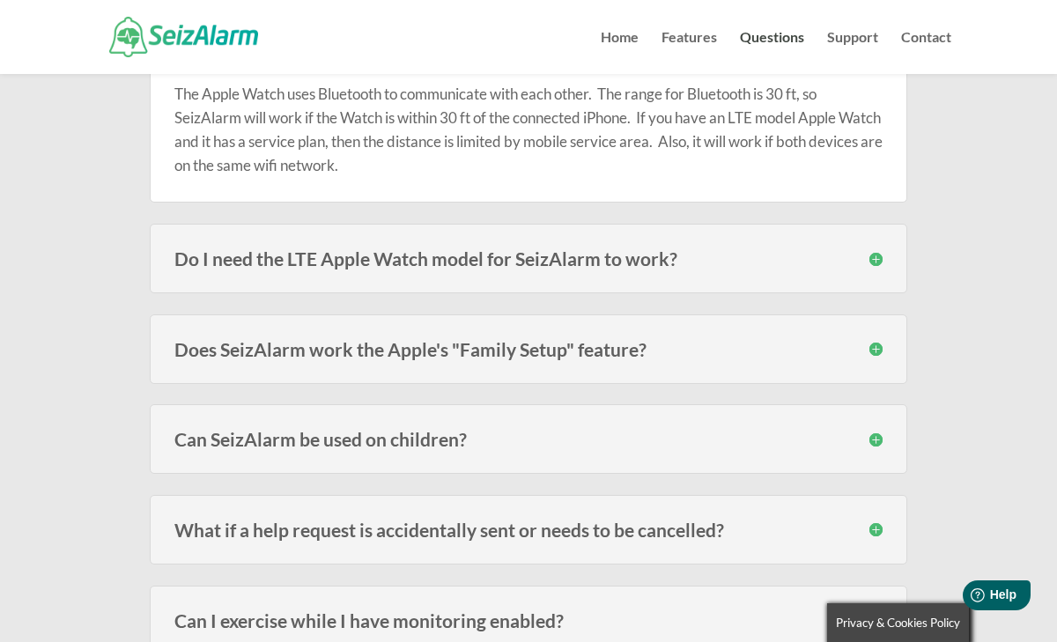 Image resolution: width=1057 pixels, height=642 pixels. Describe the element at coordinates (689, 52) in the screenshot. I see `a: Features` at that location.